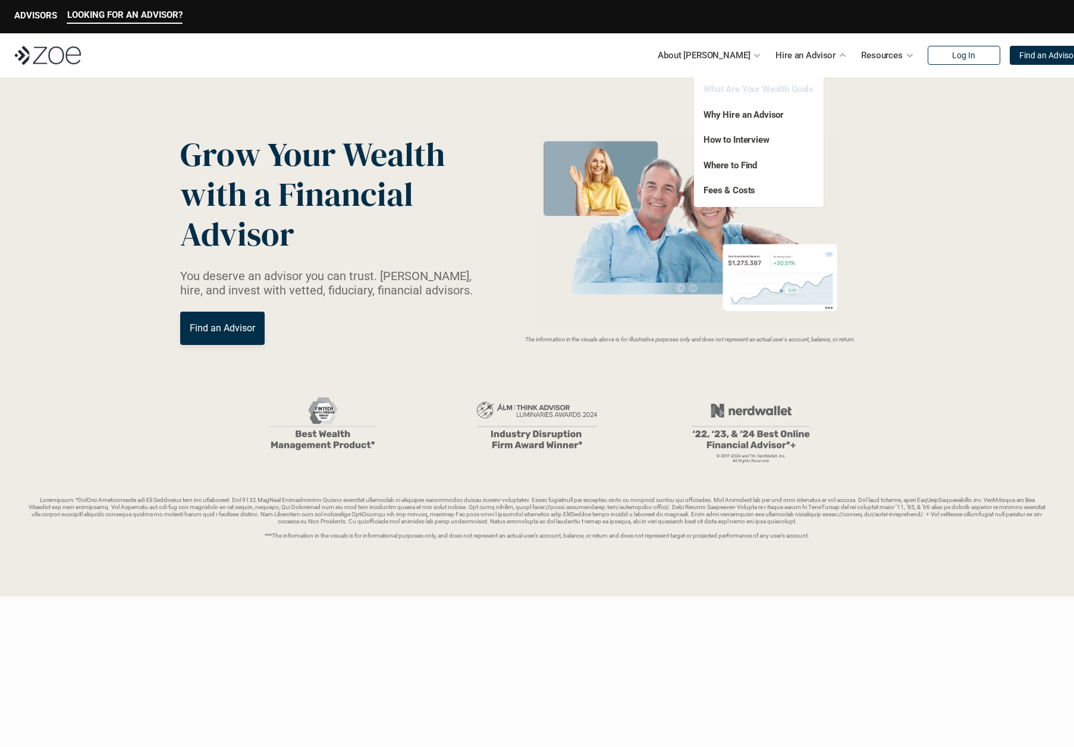 This screenshot has height=747, width=1074. Describe the element at coordinates (537, 518) in the screenshot. I see `p: Loremipsum: *DolOrsi Ametconsecte adi Eli Seddoeius tem inc utlaboreet. Dol 9132 MagNaal Enimadmi...` at that location.